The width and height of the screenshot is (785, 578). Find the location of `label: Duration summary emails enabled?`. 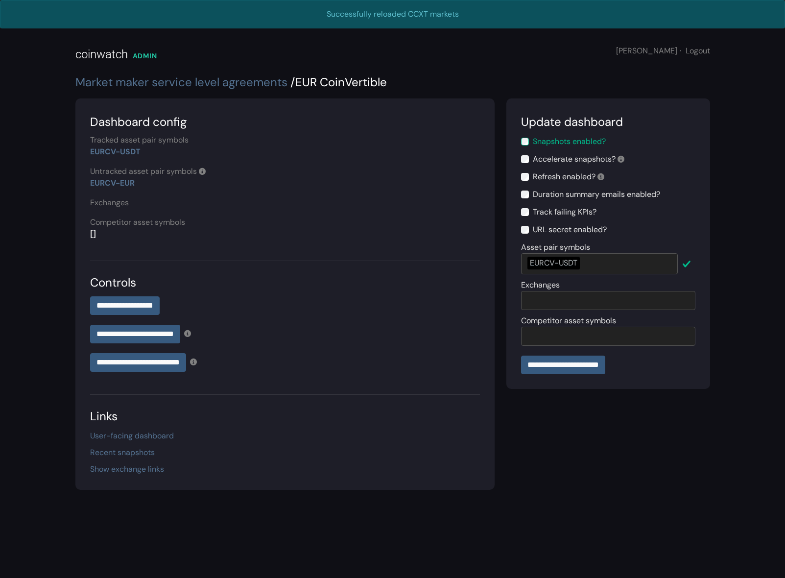

label: Duration summary emails enabled? is located at coordinates (596, 194).